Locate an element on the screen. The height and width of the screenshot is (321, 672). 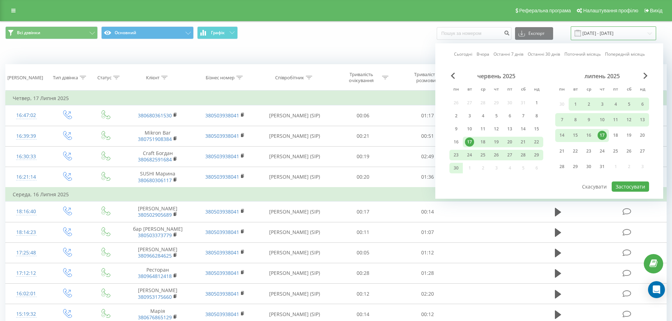
div: нд 8 черв 2025 р. is located at coordinates (536, 116).